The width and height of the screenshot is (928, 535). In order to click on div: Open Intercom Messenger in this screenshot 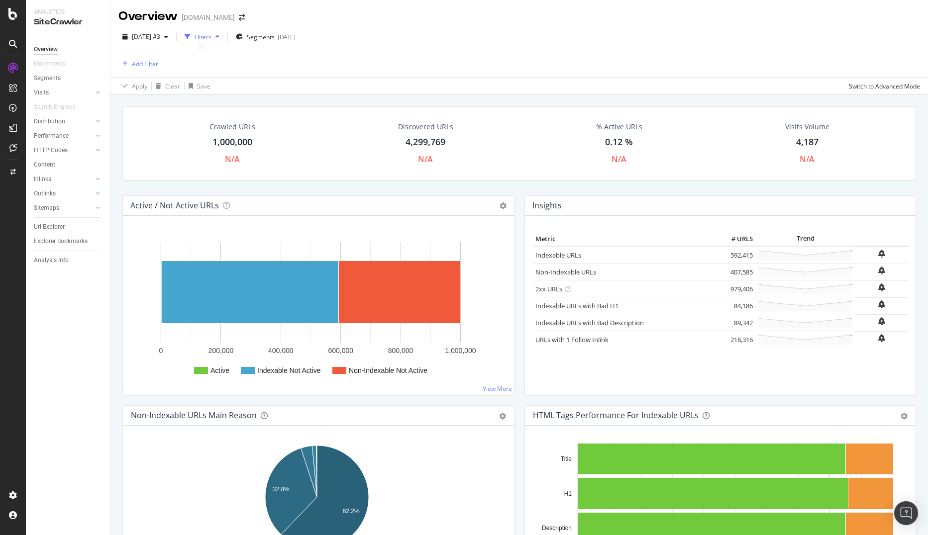, I will do `click(906, 514)`.